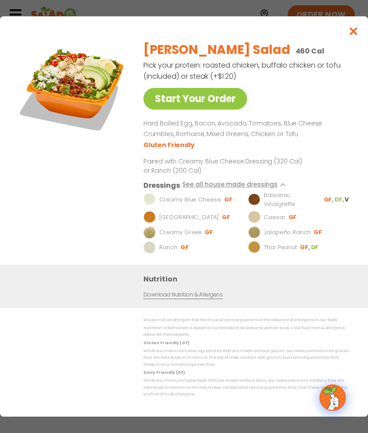  What do you see at coordinates (150, 217) in the screenshot?
I see `img: Dressing preview image for BBQ Ranch` at bounding box center [150, 217].